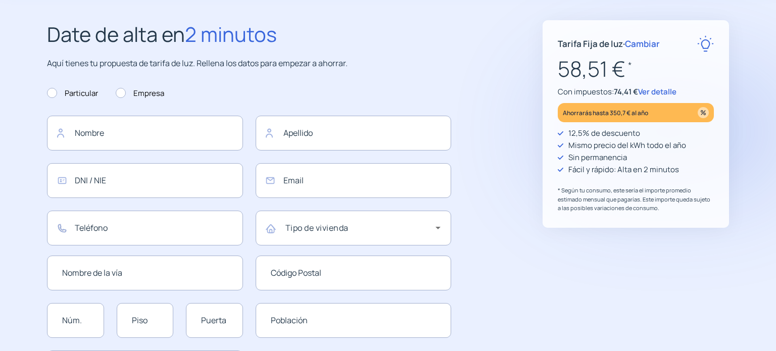 The height and width of the screenshot is (351, 776). Describe the element at coordinates (642, 43) in the screenshot. I see `span: Cambiar` at that location.